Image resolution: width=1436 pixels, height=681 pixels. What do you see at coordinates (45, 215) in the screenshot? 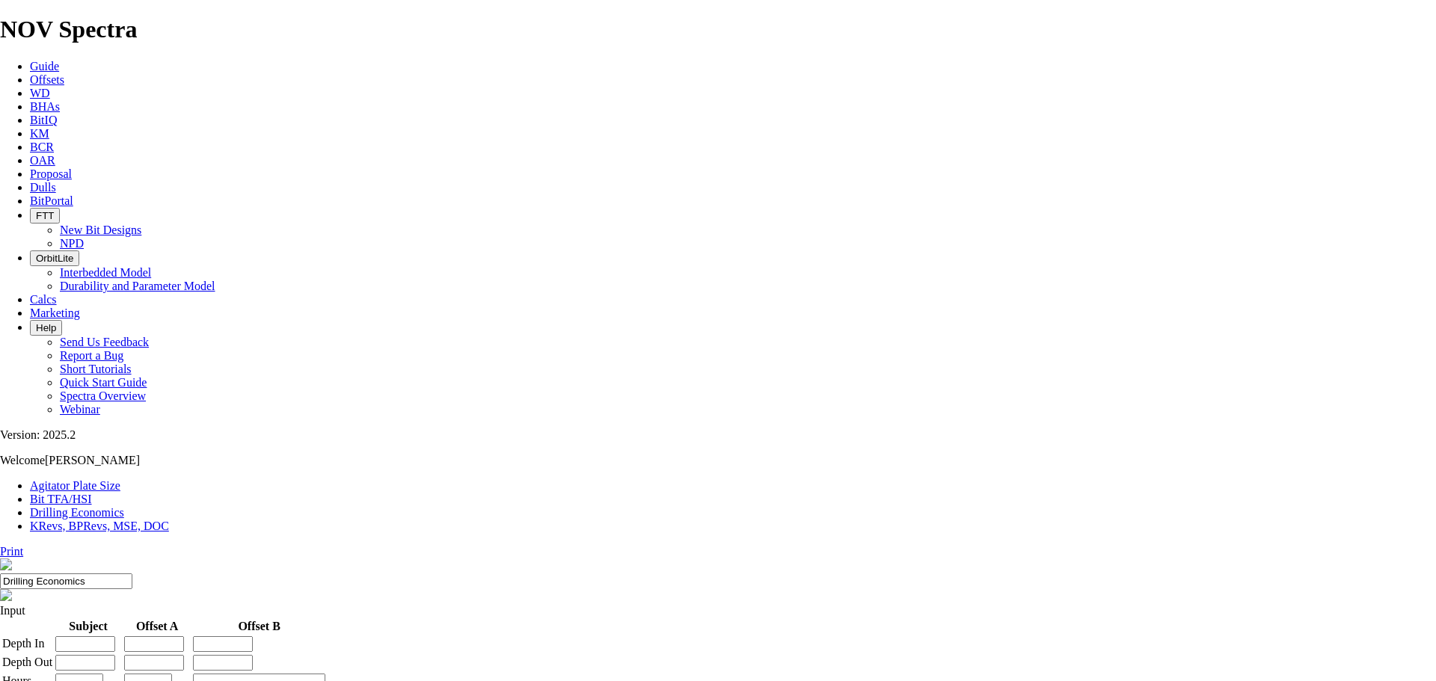
I see `span: FTT` at bounding box center [45, 215].